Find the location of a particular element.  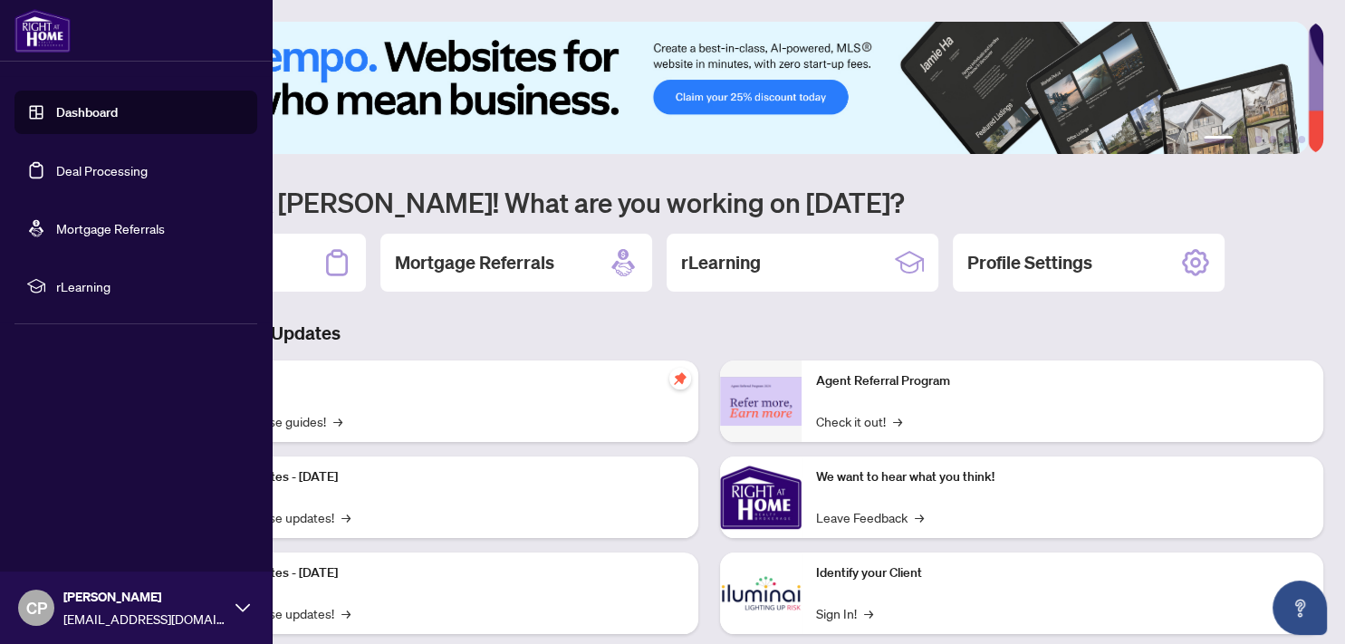

button: 2 is located at coordinates (1244, 140).